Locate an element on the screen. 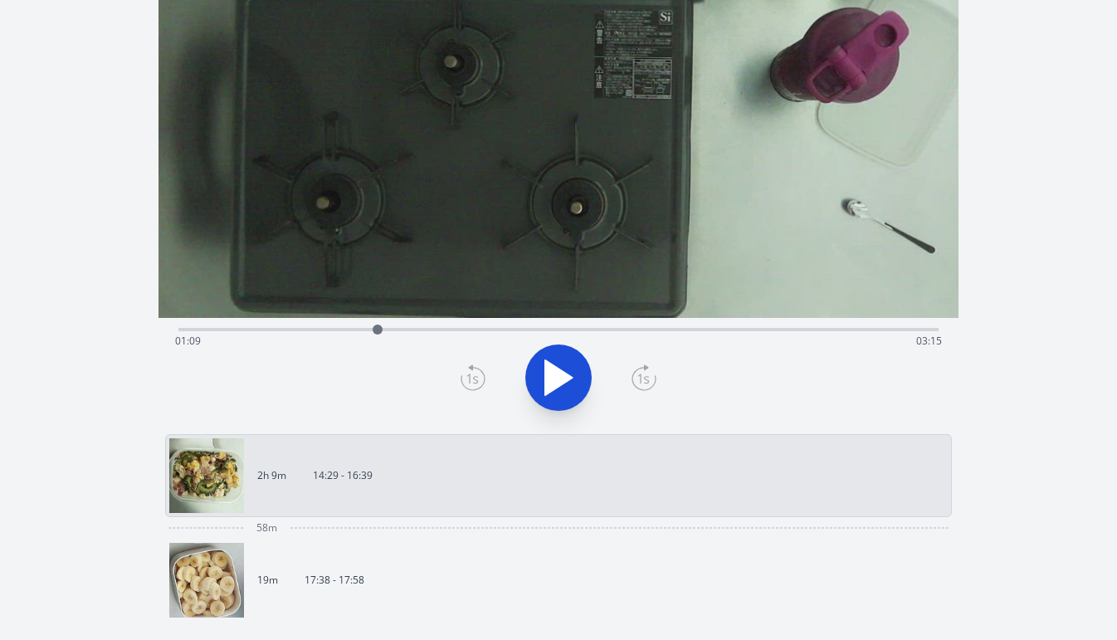  span: 01:09 is located at coordinates (188, 340).